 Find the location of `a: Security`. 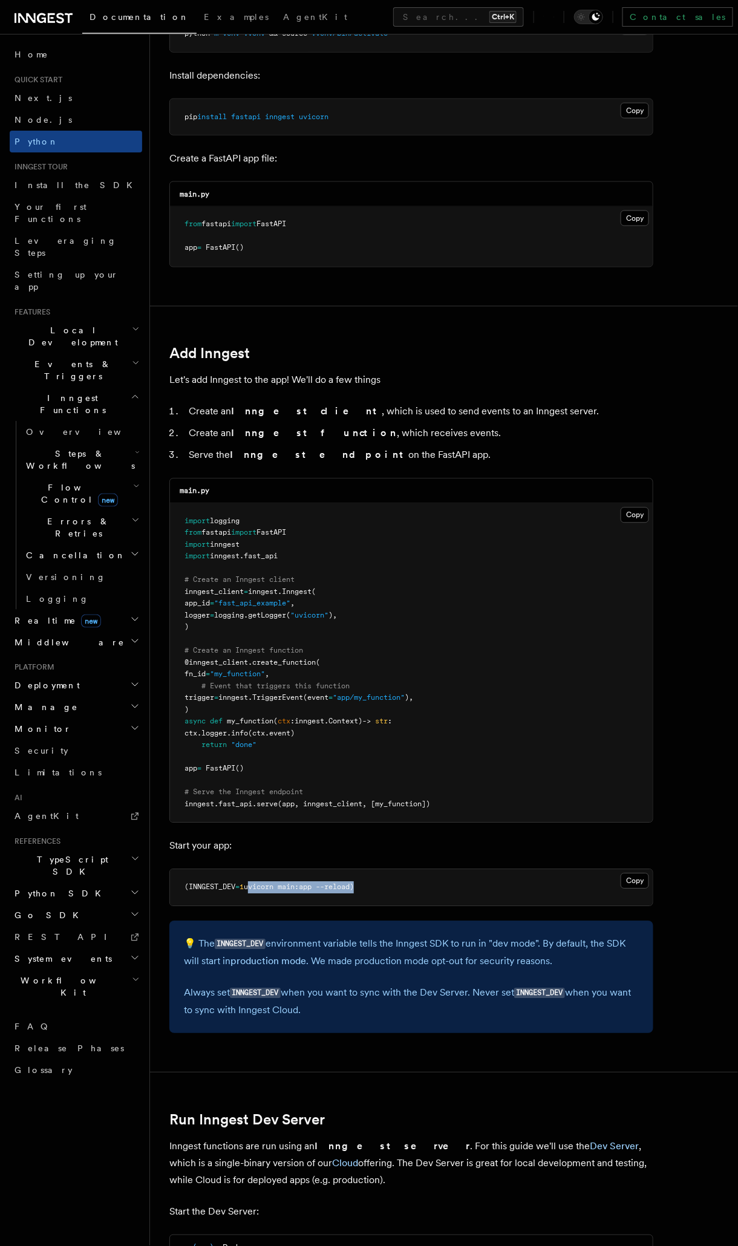

a: Security is located at coordinates (76, 751).